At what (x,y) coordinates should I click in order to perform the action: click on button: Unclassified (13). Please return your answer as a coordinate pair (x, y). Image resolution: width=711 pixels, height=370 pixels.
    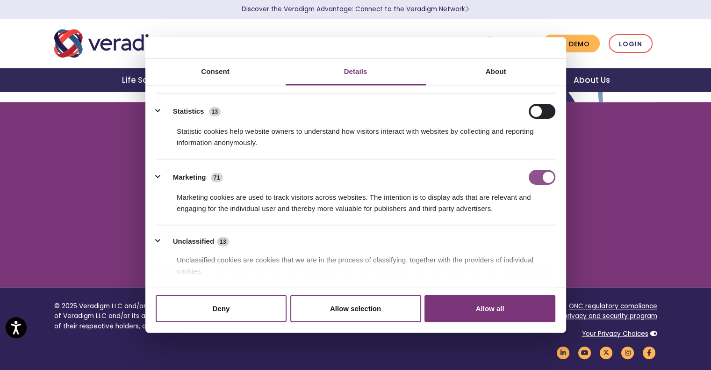
    Looking at the image, I should click on (195, 241).